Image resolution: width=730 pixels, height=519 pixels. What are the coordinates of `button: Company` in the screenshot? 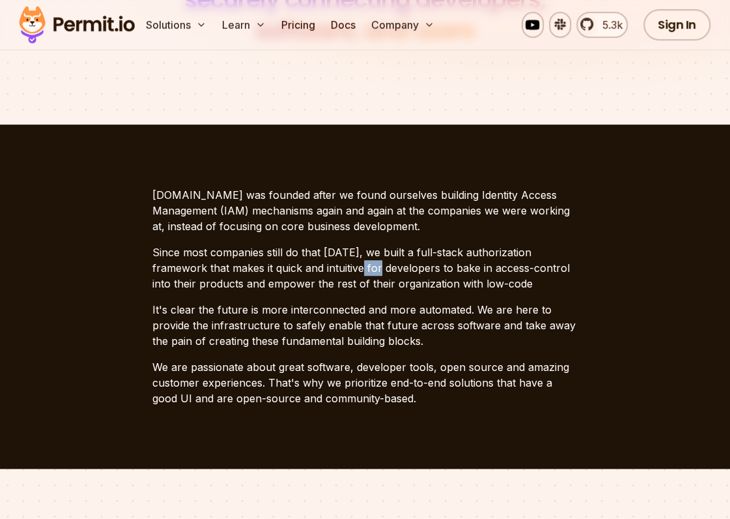 It's located at (403, 25).